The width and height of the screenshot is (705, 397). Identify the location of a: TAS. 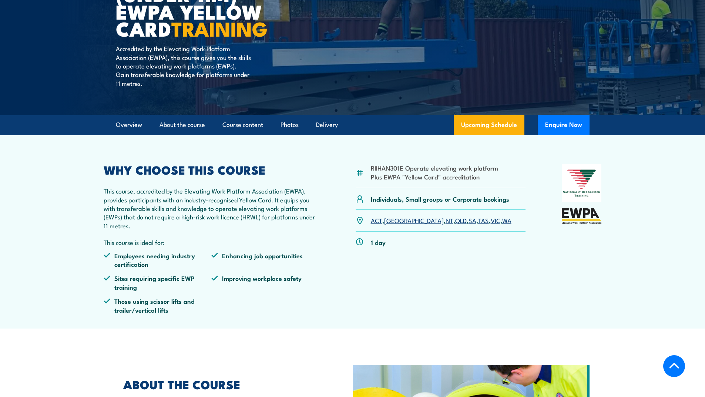
(483, 220).